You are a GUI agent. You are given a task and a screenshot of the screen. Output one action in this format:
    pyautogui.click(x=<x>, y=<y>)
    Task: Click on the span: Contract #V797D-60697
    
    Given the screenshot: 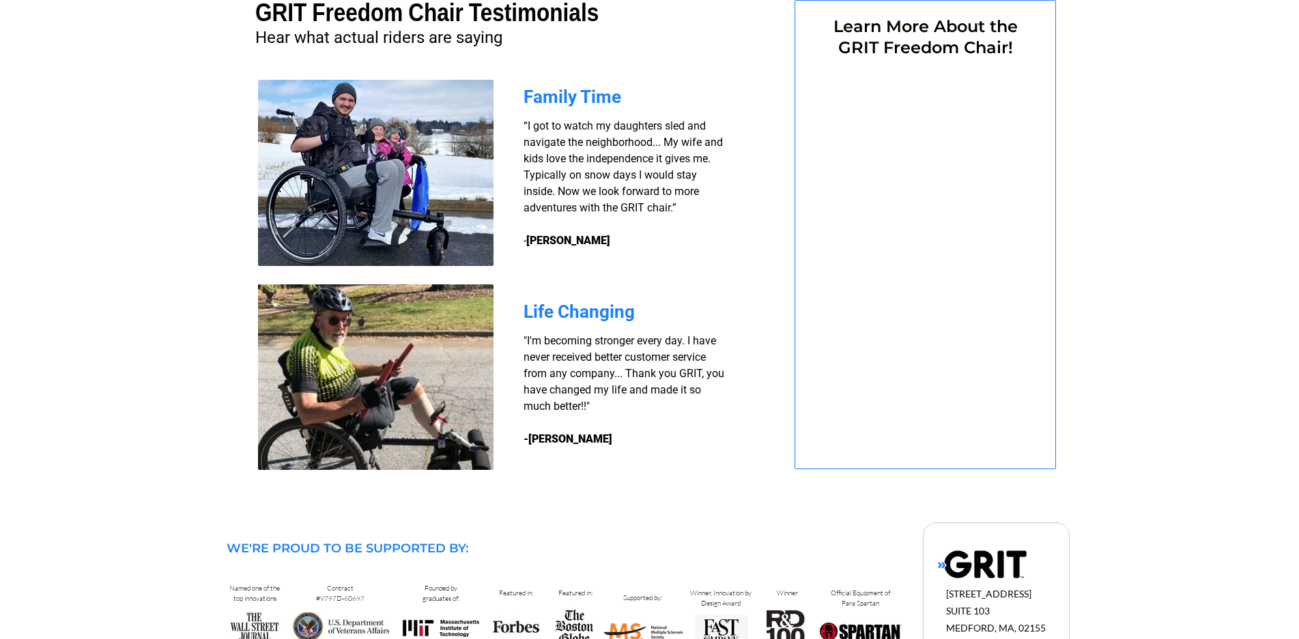 What is the action you would take?
    pyautogui.click(x=340, y=594)
    